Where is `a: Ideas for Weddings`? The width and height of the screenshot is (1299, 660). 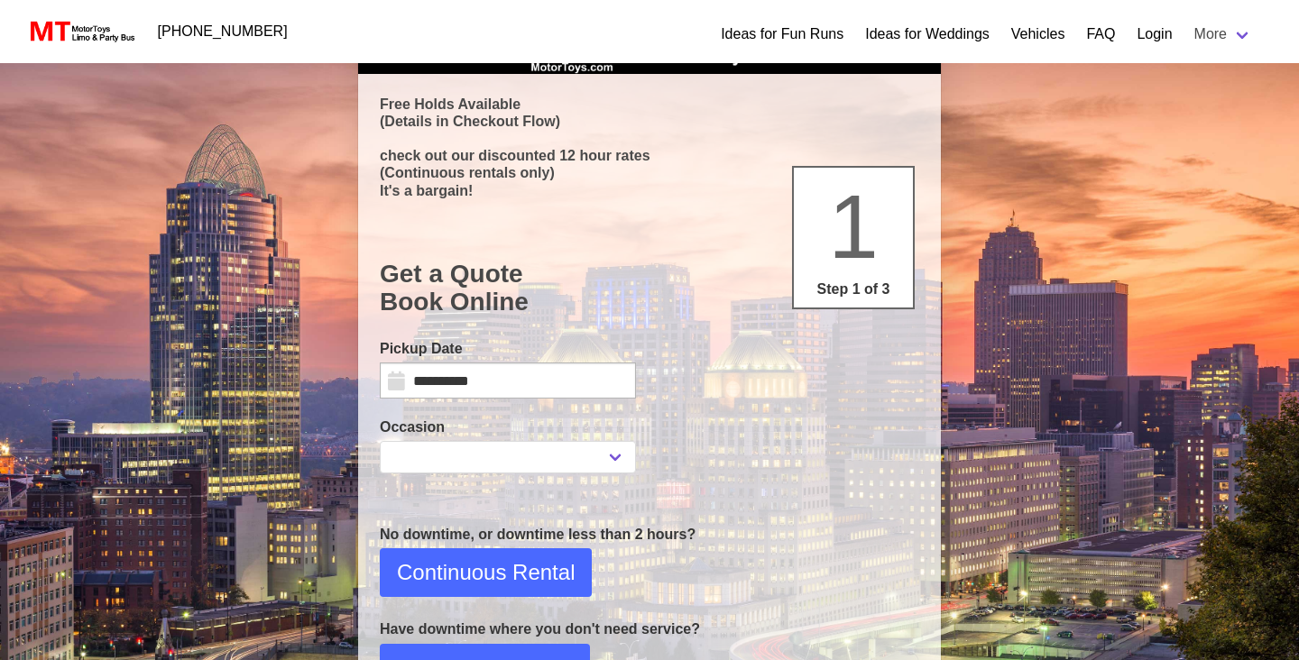 a: Ideas for Weddings is located at coordinates (927, 34).